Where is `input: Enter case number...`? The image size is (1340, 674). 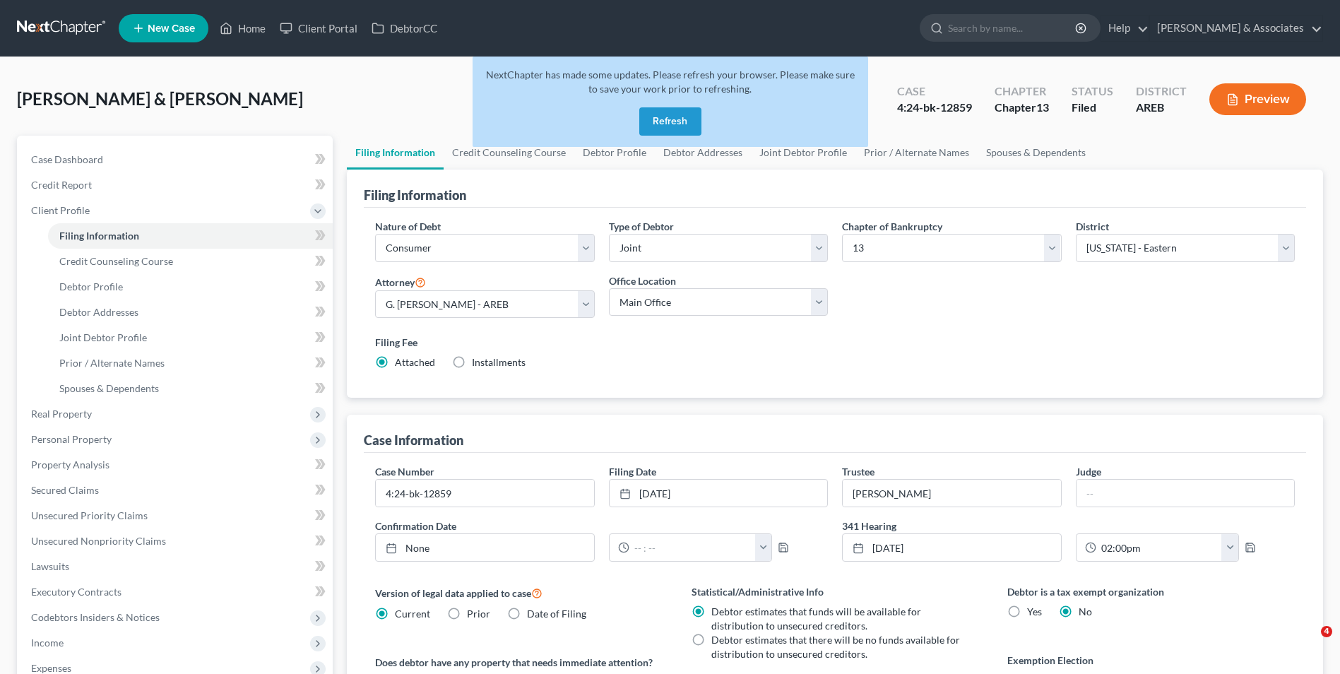 input: Enter case number... is located at coordinates (484, 493).